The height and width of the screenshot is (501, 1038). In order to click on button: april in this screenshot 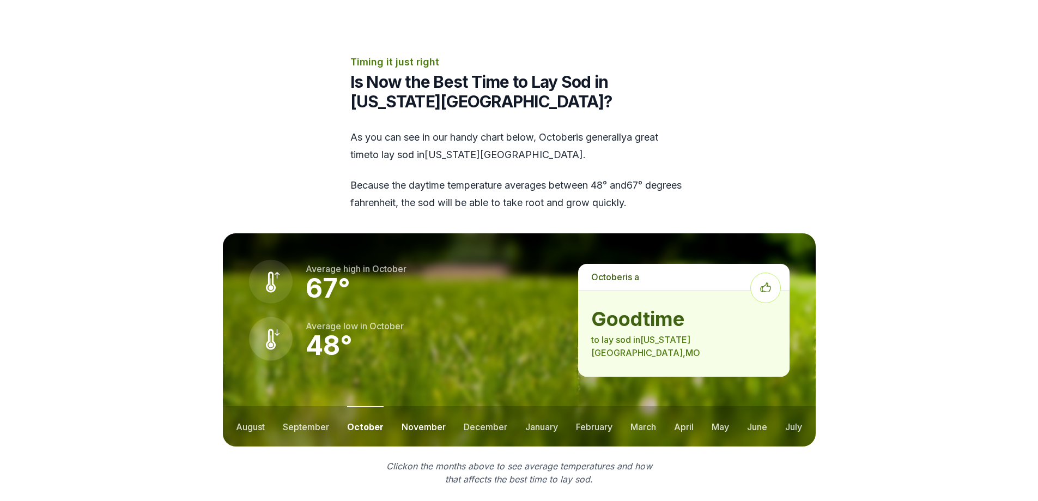, I will do `click(684, 426)`.